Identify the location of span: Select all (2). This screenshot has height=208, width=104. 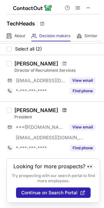
(28, 49).